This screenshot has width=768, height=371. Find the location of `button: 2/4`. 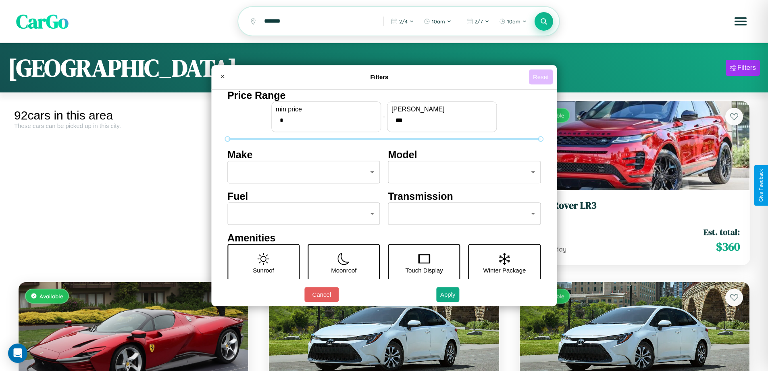

button: 2/4 is located at coordinates (402, 21).